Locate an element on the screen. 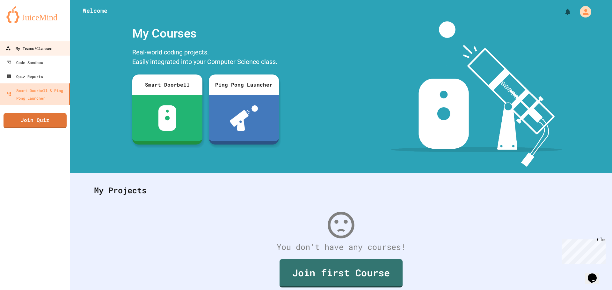  div: Quiz Reports is located at coordinates (25, 76).